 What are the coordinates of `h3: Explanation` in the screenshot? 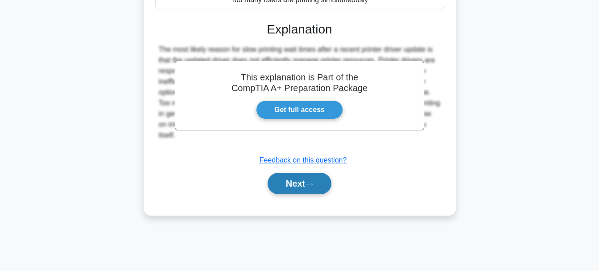 It's located at (300, 29).